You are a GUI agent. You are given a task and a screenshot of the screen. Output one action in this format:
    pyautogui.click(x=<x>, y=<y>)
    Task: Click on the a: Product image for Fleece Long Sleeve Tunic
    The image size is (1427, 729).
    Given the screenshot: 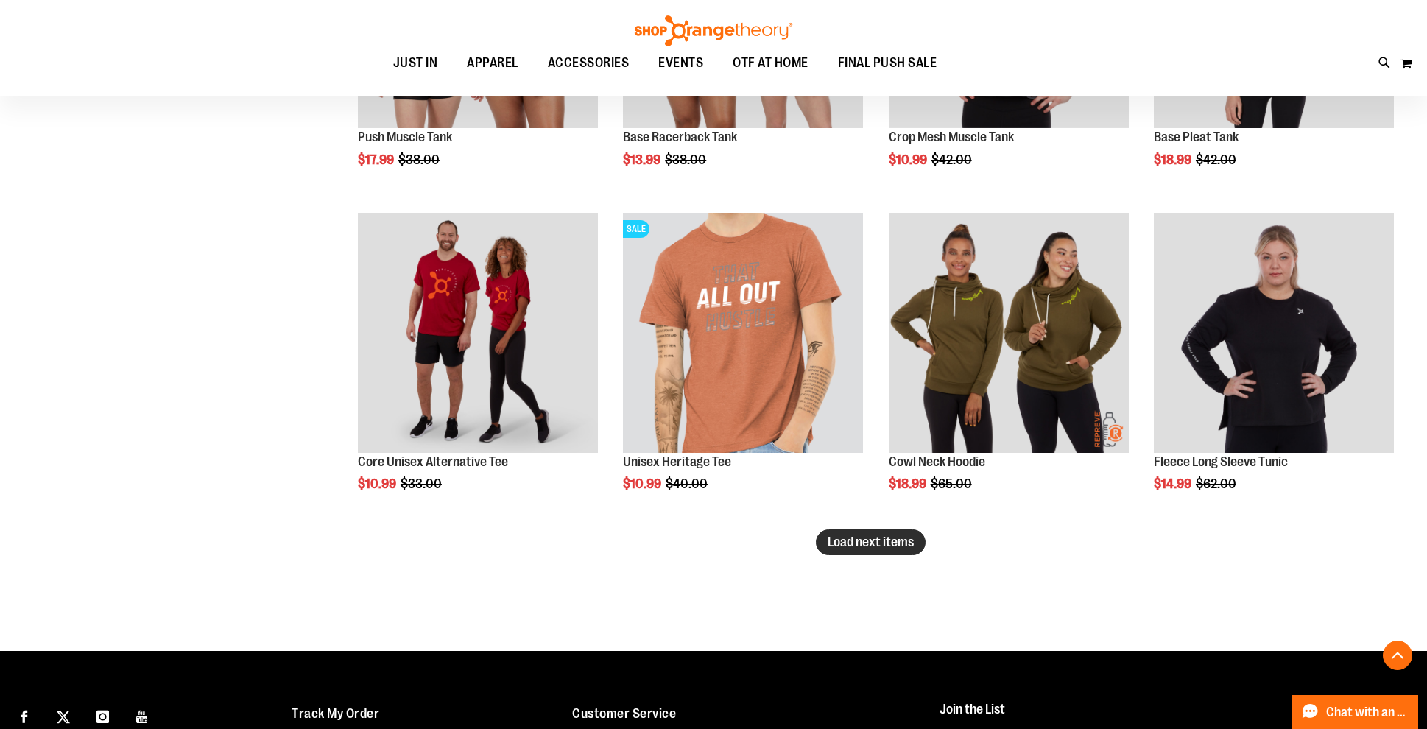 What is the action you would take?
    pyautogui.click(x=1274, y=334)
    